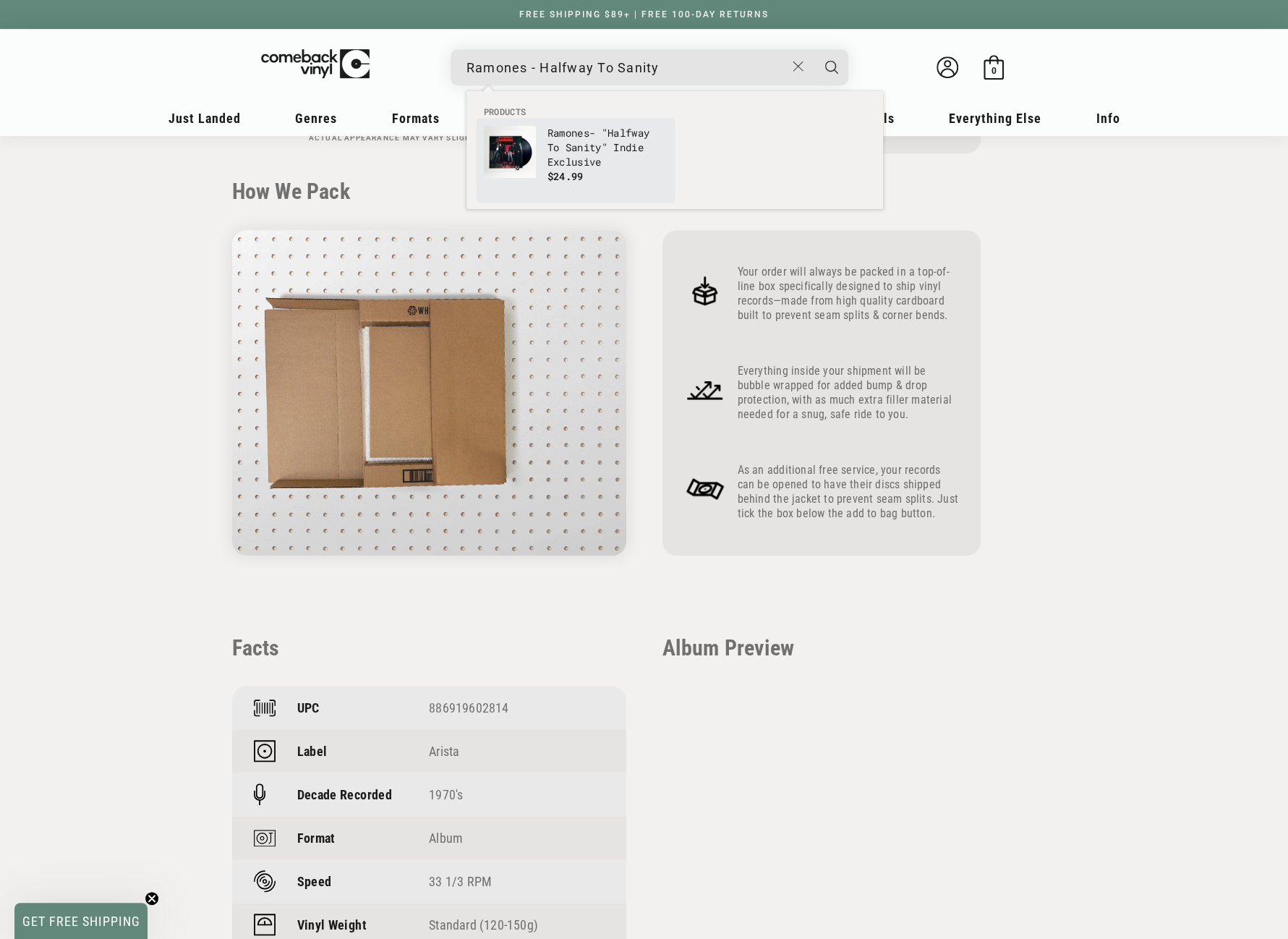 The height and width of the screenshot is (939, 1288). Describe the element at coordinates (313, 751) in the screenshot. I see `p: Label` at that location.